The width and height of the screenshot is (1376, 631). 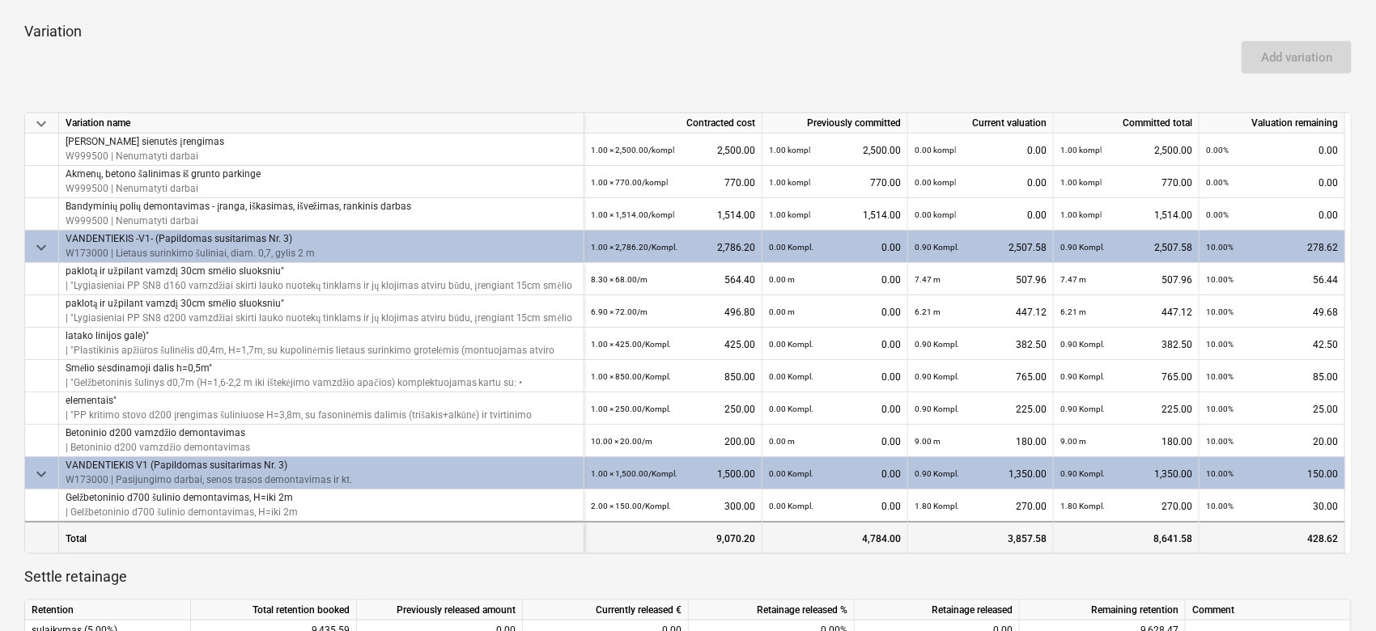 What do you see at coordinates (1271, 376) in the screenshot?
I see `div: 85.00` at bounding box center [1271, 376].